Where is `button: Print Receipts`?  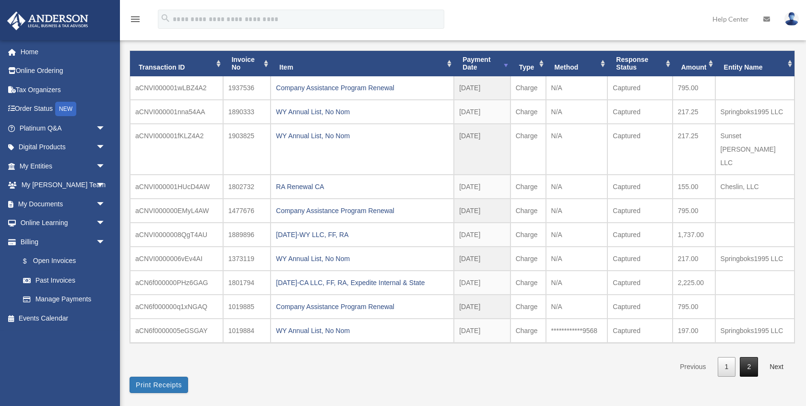 button: Print Receipts is located at coordinates (159, 385).